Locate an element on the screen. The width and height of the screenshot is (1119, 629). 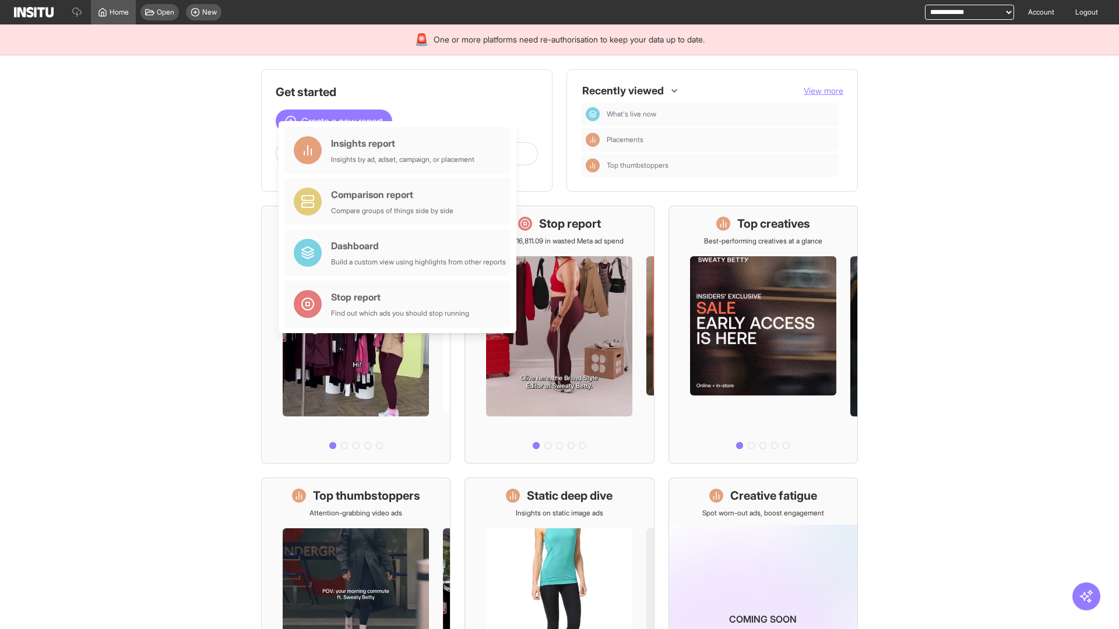
button: Create a new report is located at coordinates (334, 121).